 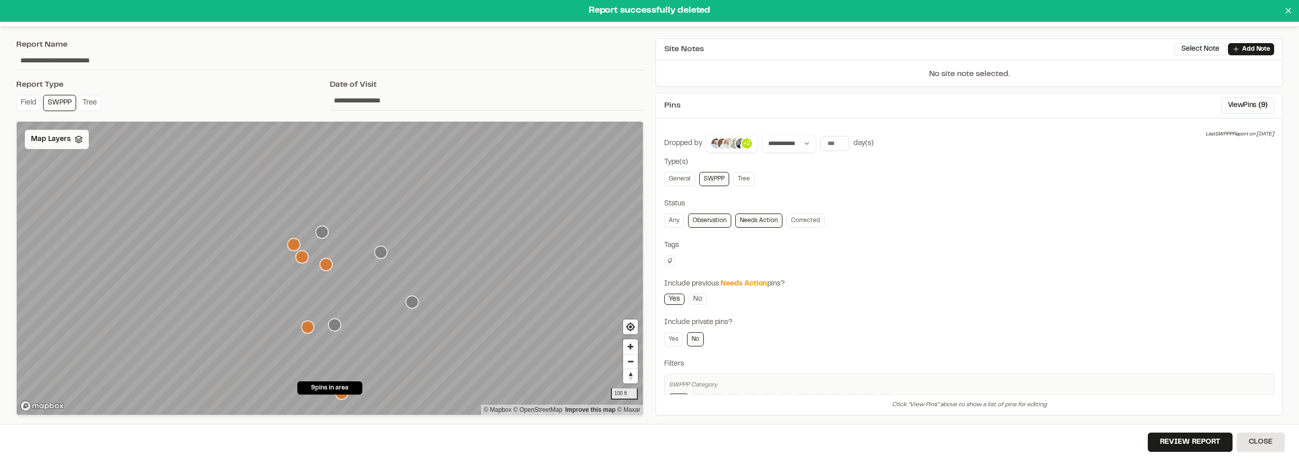 I want to click on a: Map feedback, so click(x=590, y=410).